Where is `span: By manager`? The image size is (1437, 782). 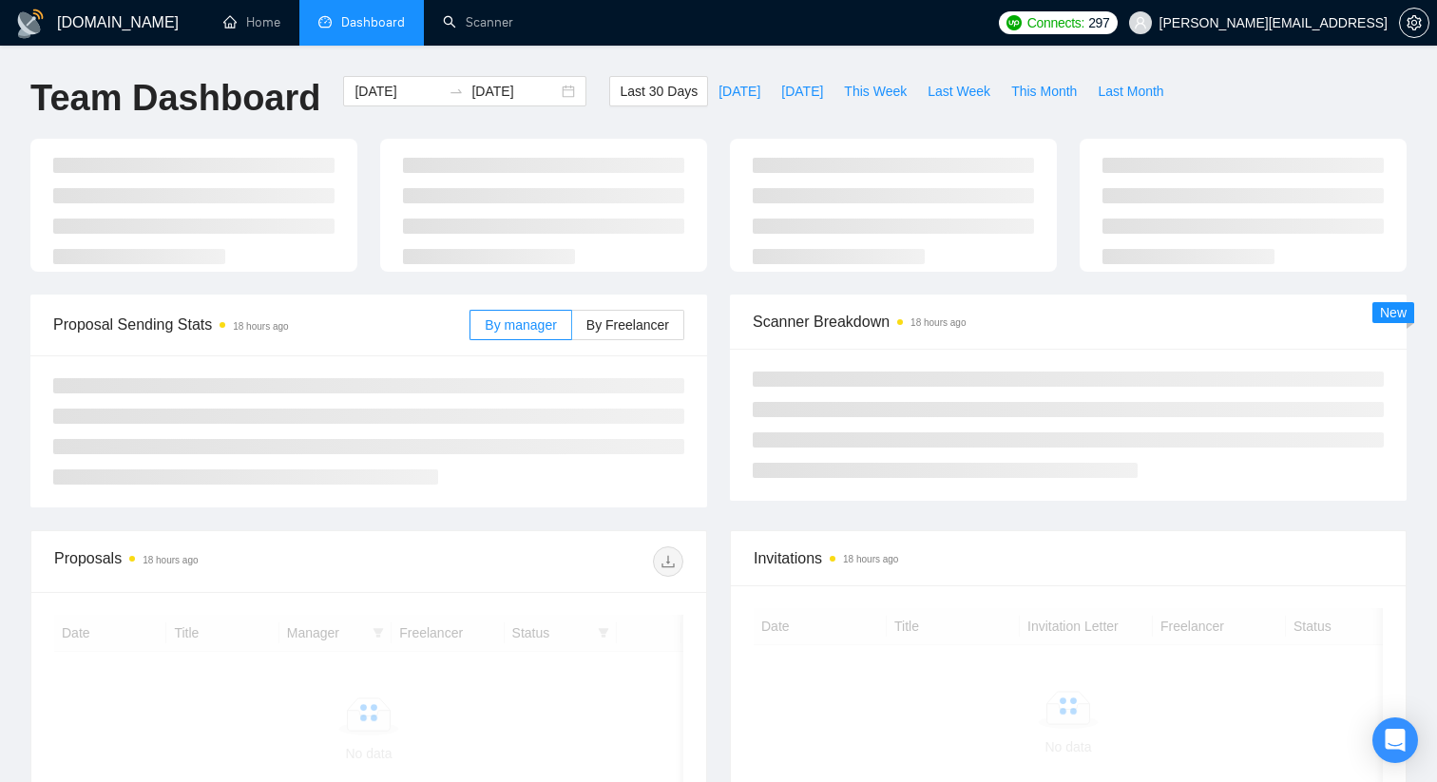
span: By manager is located at coordinates (520, 325).